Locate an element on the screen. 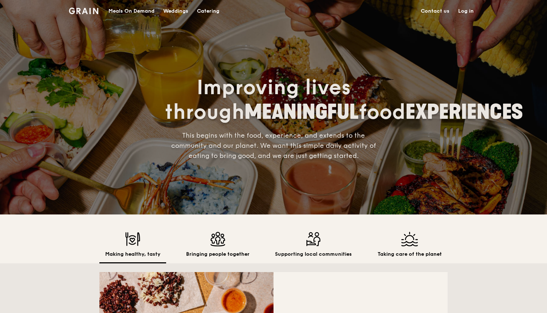 The width and height of the screenshot is (547, 313). a: Weddings is located at coordinates (175, 11).